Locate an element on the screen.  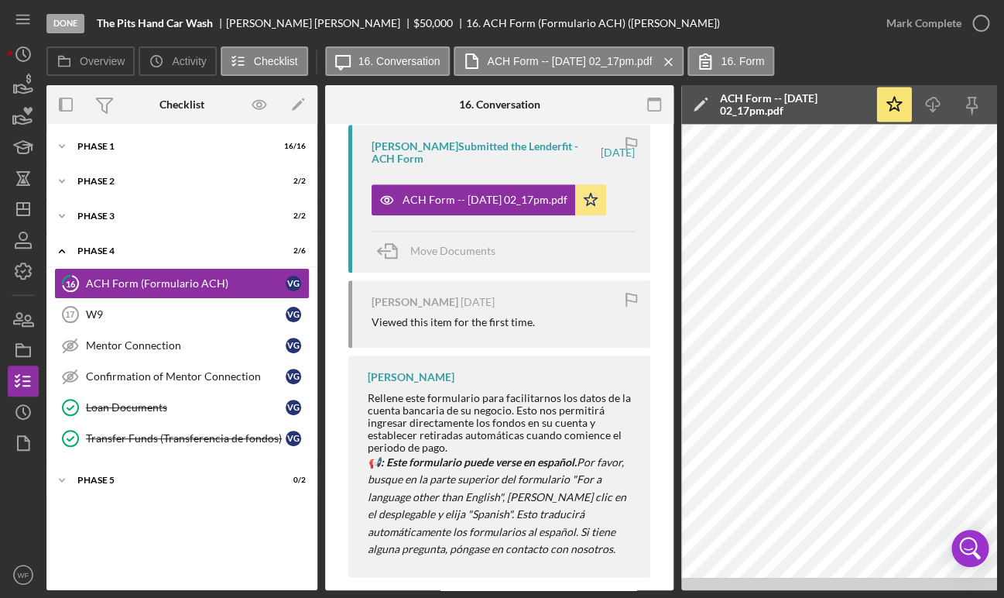
label: Checklist is located at coordinates (276, 61).